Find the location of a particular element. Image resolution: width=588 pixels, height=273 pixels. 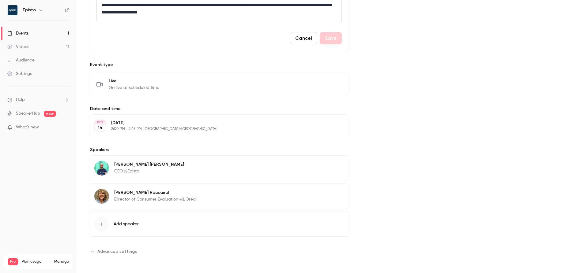

label: Speakers is located at coordinates (219, 150).